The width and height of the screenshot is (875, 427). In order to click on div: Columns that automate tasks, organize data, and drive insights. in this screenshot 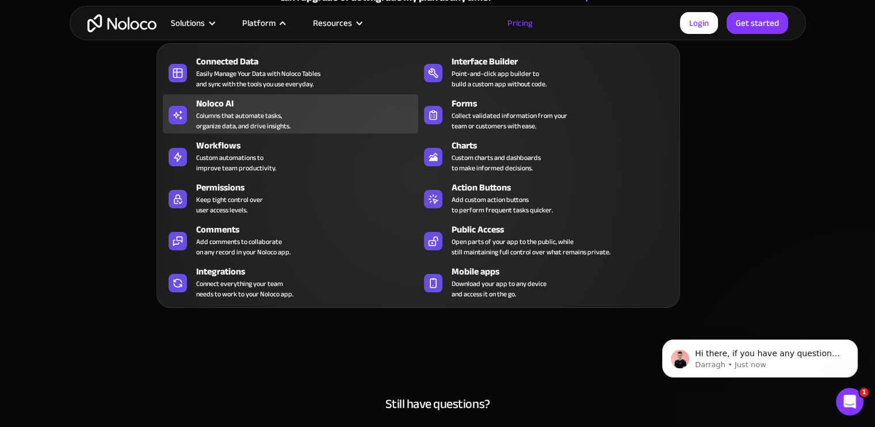, I will do `click(243, 121)`.